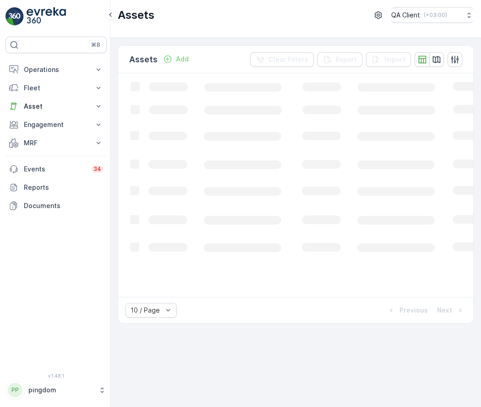 This screenshot has height=407, width=481. Describe the element at coordinates (282, 60) in the screenshot. I see `button: Clear Filters` at that location.